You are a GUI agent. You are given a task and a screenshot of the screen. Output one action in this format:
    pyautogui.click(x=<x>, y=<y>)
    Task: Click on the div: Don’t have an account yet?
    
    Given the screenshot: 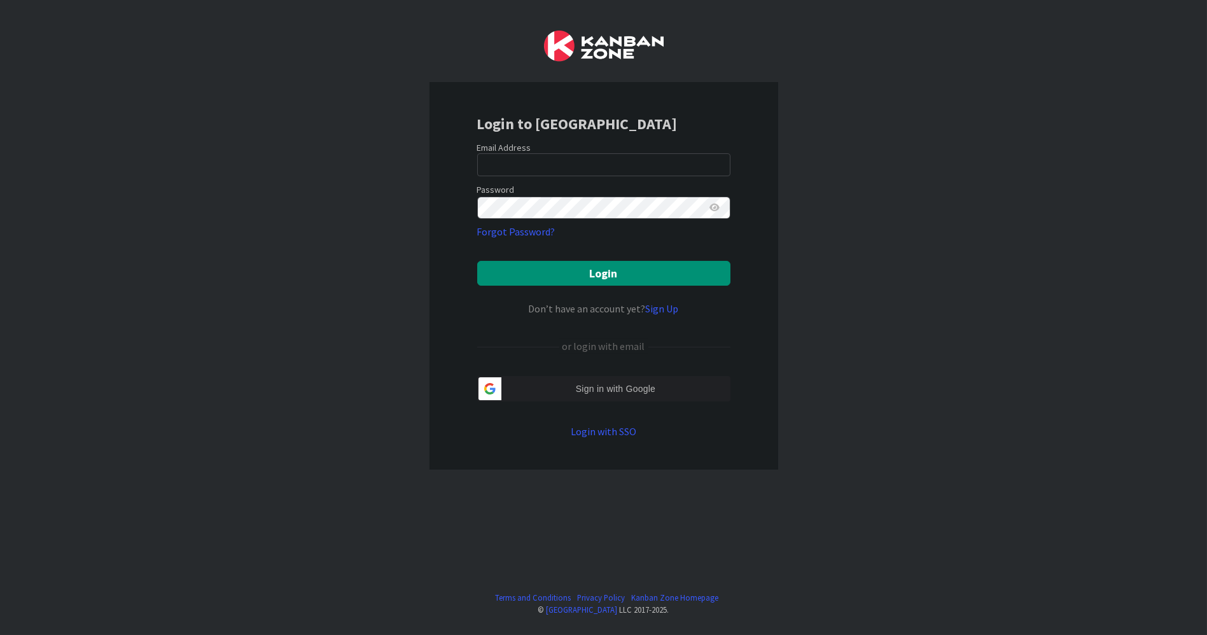 What is the action you would take?
    pyautogui.click(x=604, y=309)
    